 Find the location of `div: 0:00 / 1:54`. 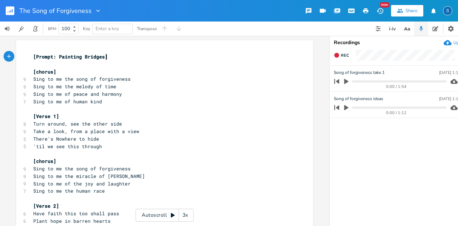

div: 0:00 / 1:54 is located at coordinates (397, 86).